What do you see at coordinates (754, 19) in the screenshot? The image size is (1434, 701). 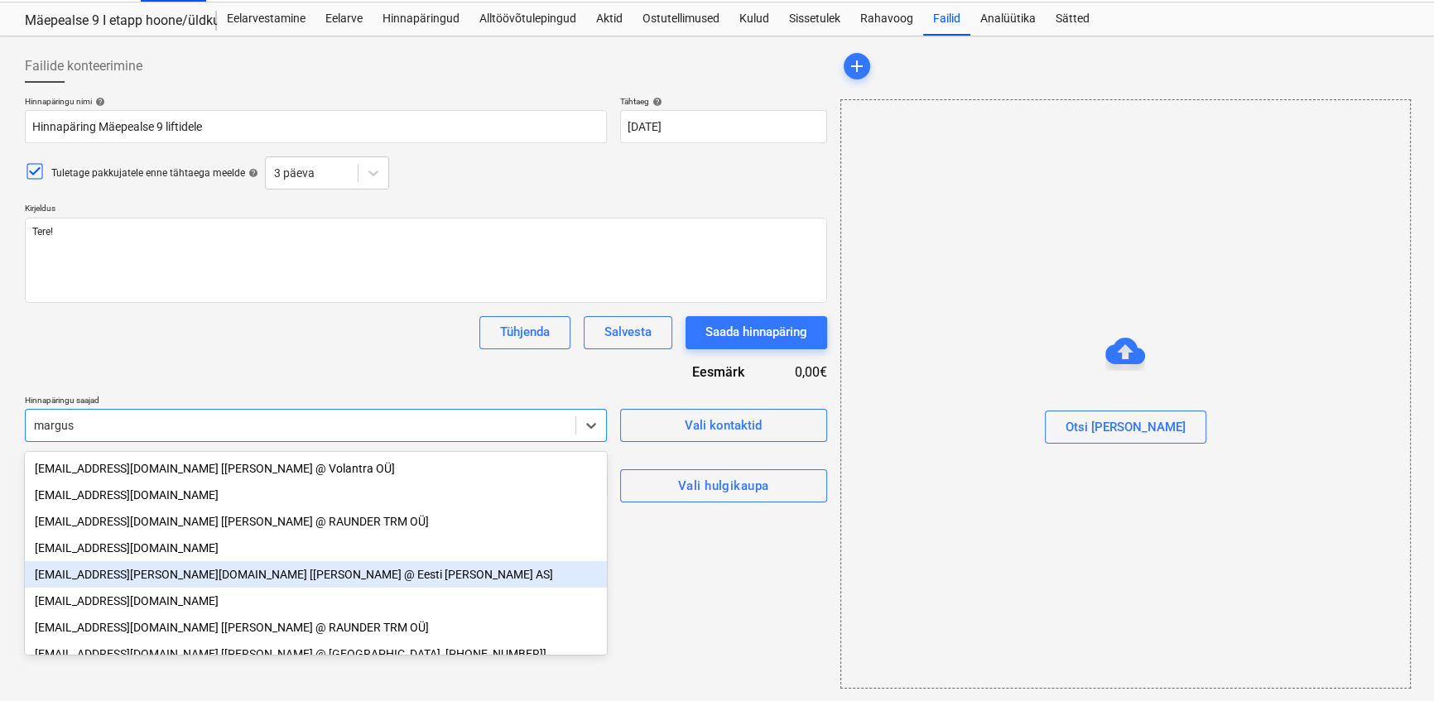 I see `div: Kulud` at bounding box center [754, 19].